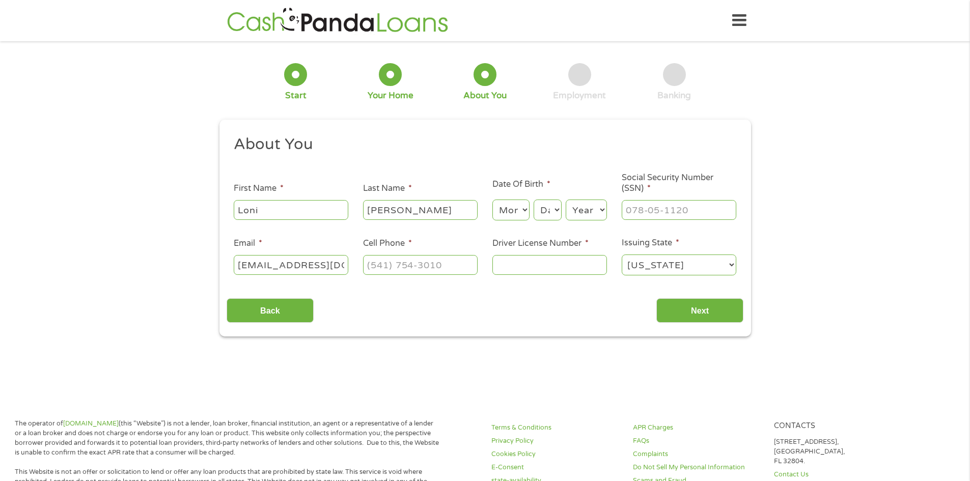  Describe the element at coordinates (697, 467) in the screenshot. I see `a: Do Not Sell My Personal Information` at that location.